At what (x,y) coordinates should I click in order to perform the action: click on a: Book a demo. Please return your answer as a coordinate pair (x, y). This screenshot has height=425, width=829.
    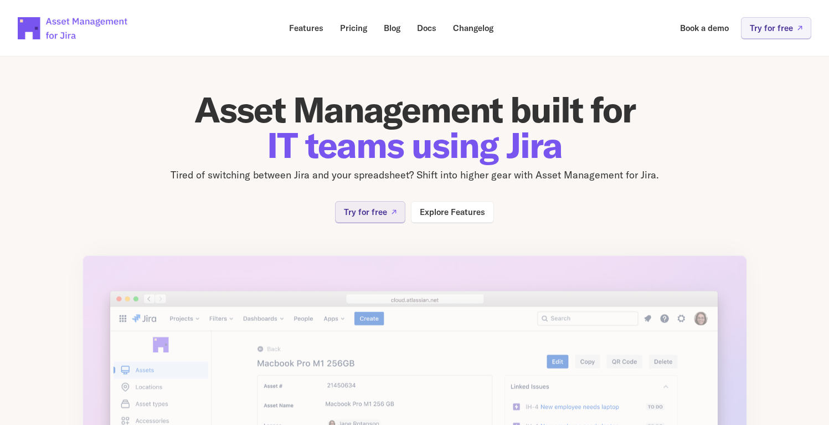
    Looking at the image, I should click on (704, 28).